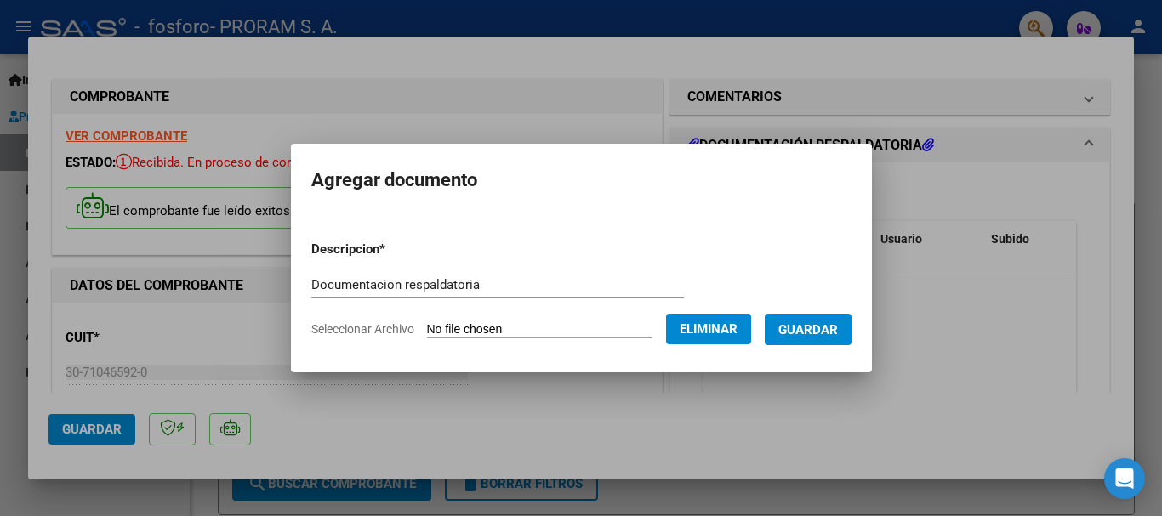 This screenshot has width=1162, height=516. Describe the element at coordinates (808, 329) in the screenshot. I see `button: Guardar` at that location.